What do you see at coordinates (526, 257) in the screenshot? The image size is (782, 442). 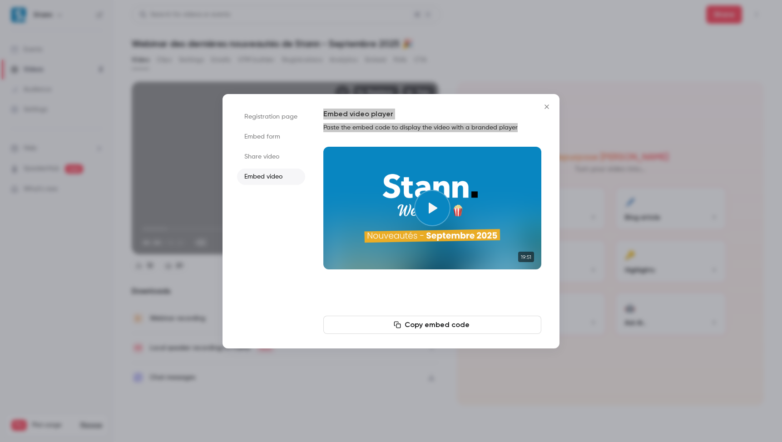 I see `time: 19:51` at bounding box center [526, 257].